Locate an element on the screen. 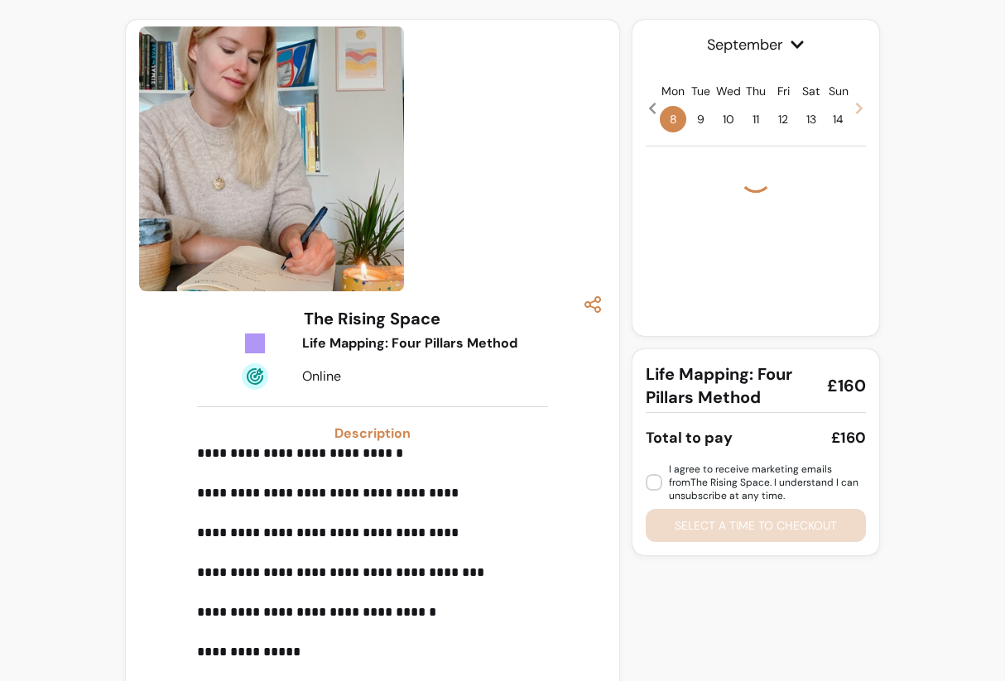  p: Wed is located at coordinates (728, 91).